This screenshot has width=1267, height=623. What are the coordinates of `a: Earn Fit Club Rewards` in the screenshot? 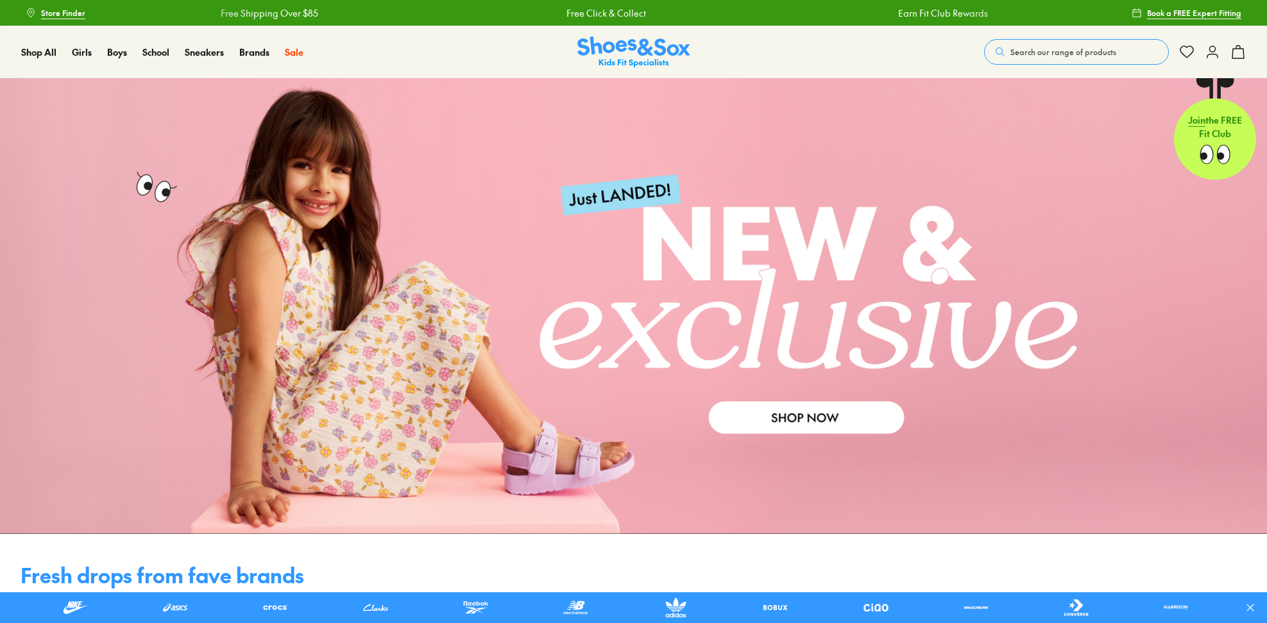 It's located at (939, 13).